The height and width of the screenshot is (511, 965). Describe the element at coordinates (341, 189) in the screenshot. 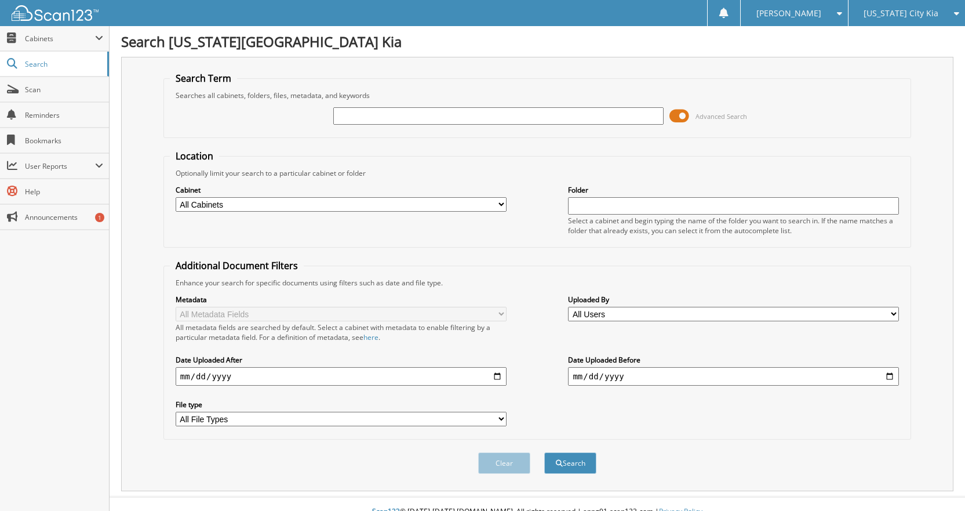

I see `label: Cabinet` at that location.